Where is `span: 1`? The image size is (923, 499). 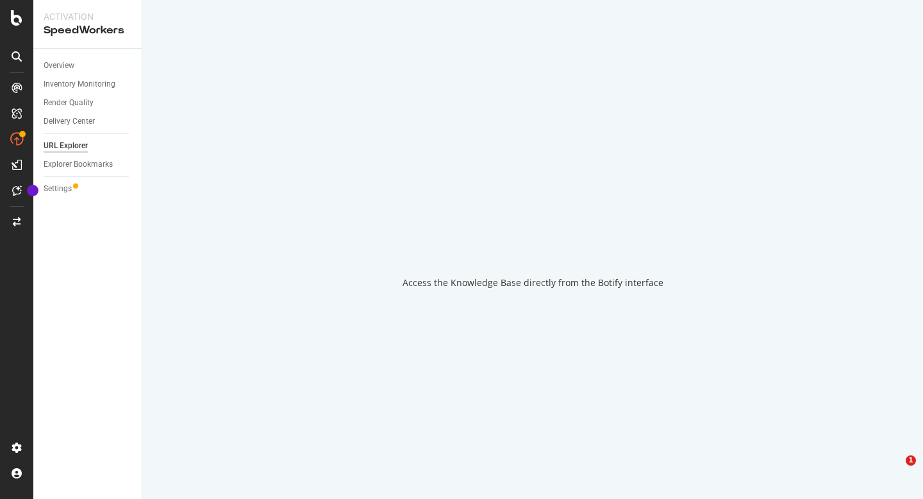 span: 1 is located at coordinates (911, 460).